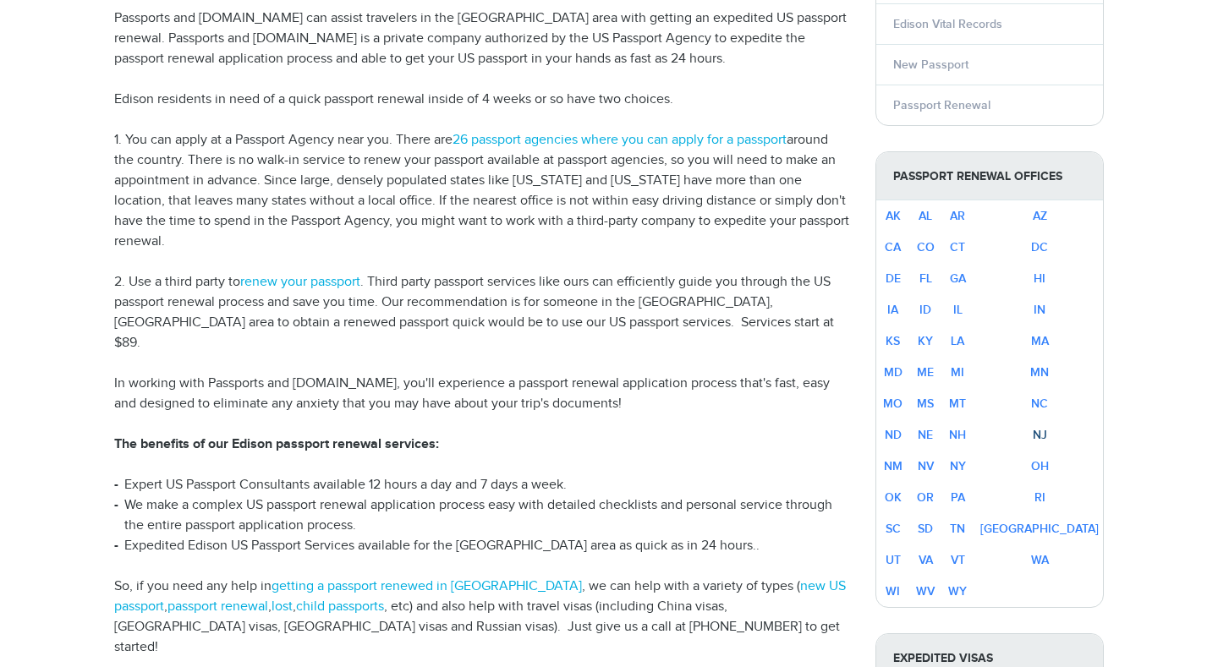  What do you see at coordinates (1040, 341) in the screenshot?
I see `a: MA` at bounding box center [1040, 341].